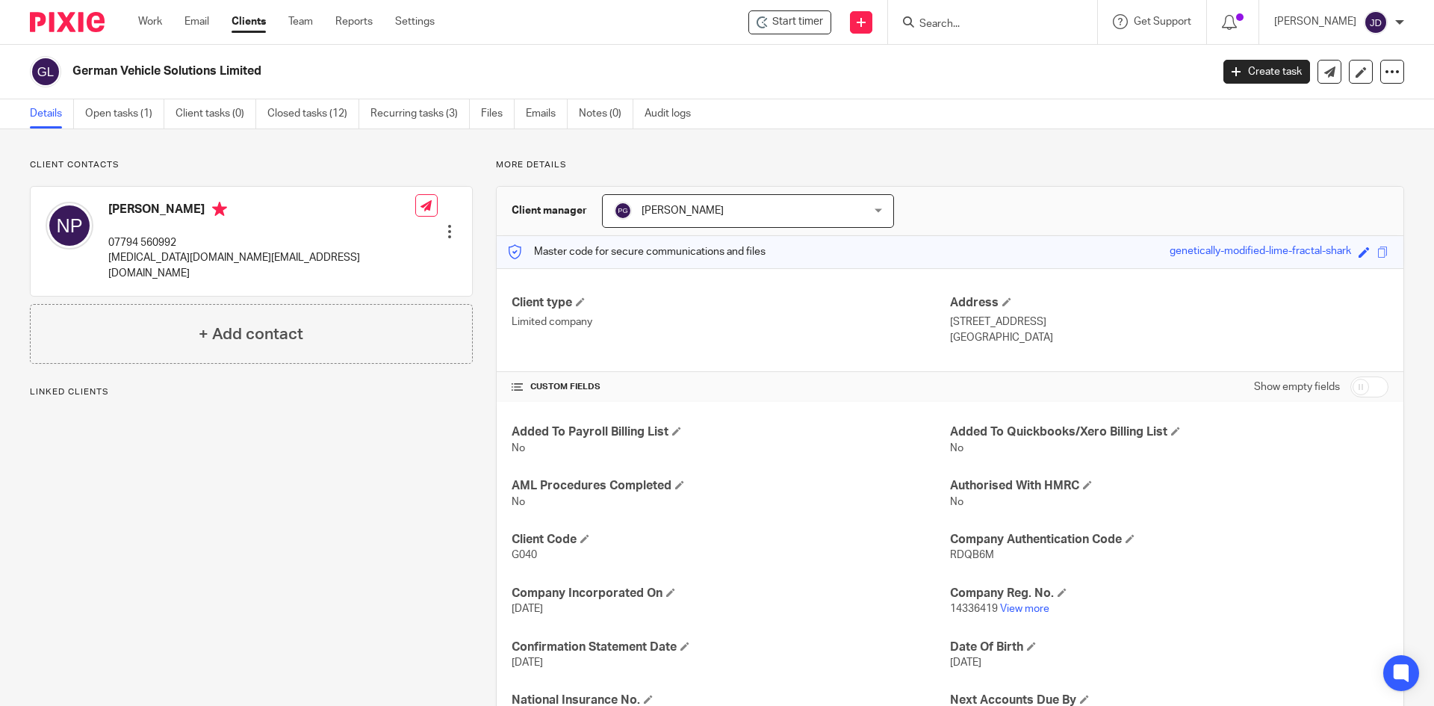 This screenshot has height=706, width=1434. I want to click on h4: Authorised With HMRC, so click(1169, 485).